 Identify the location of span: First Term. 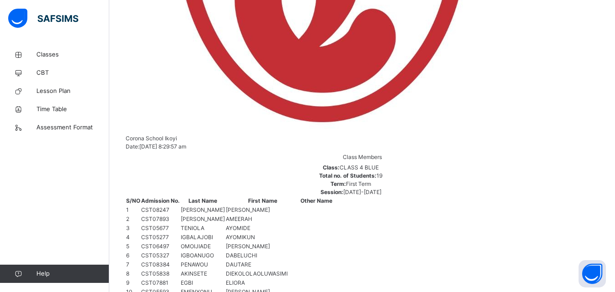
(358, 183).